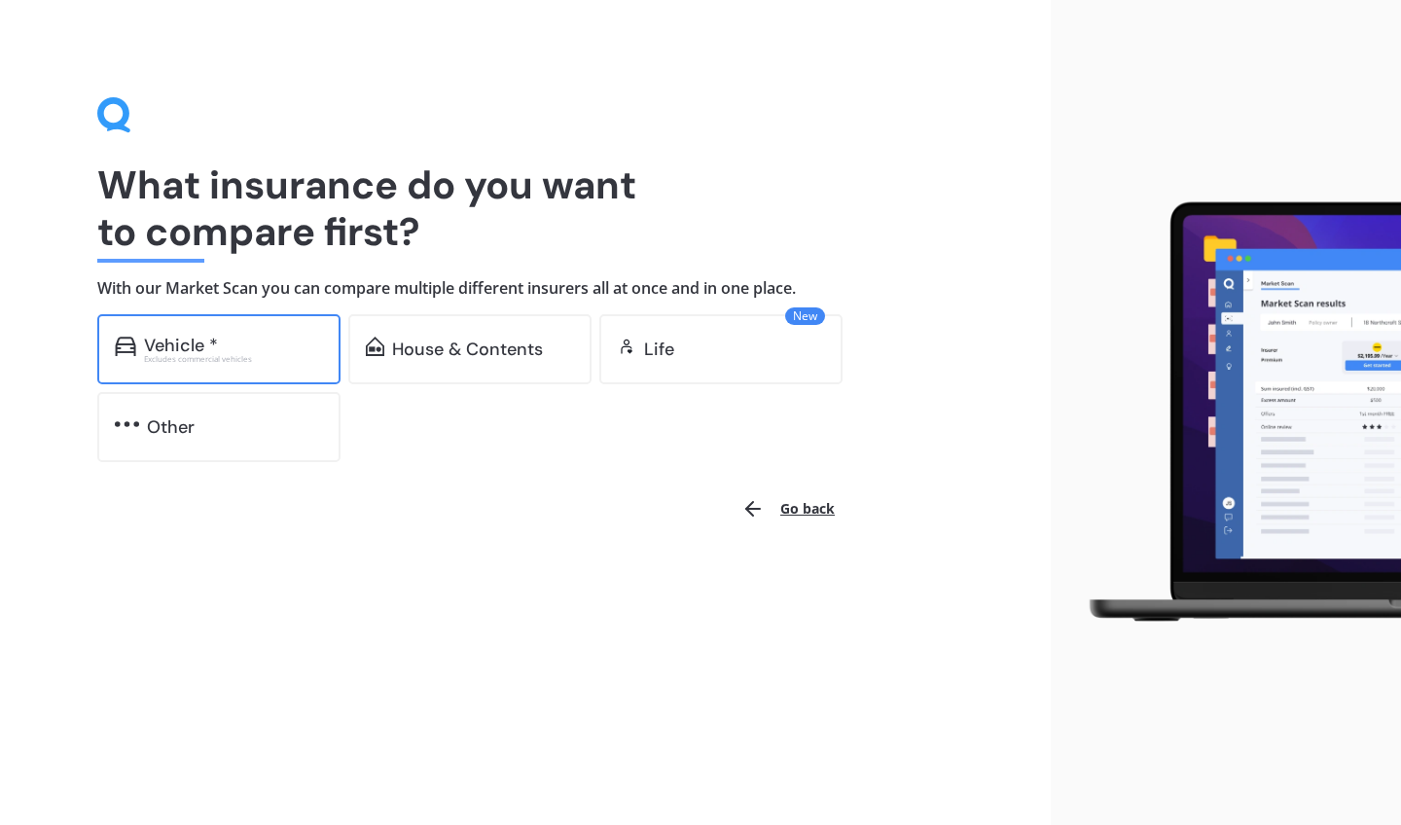 The height and width of the screenshot is (825, 1401). What do you see at coordinates (233, 359) in the screenshot?
I see `div: Excludes commercial vehicles` at bounding box center [233, 359].